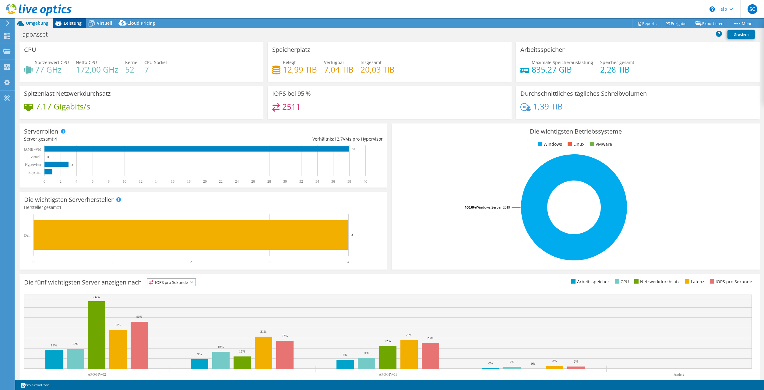 Image resolution: width=764 pixels, height=390 pixels. Describe the element at coordinates (349, 181) in the screenshot. I see `text: 38` at that location.